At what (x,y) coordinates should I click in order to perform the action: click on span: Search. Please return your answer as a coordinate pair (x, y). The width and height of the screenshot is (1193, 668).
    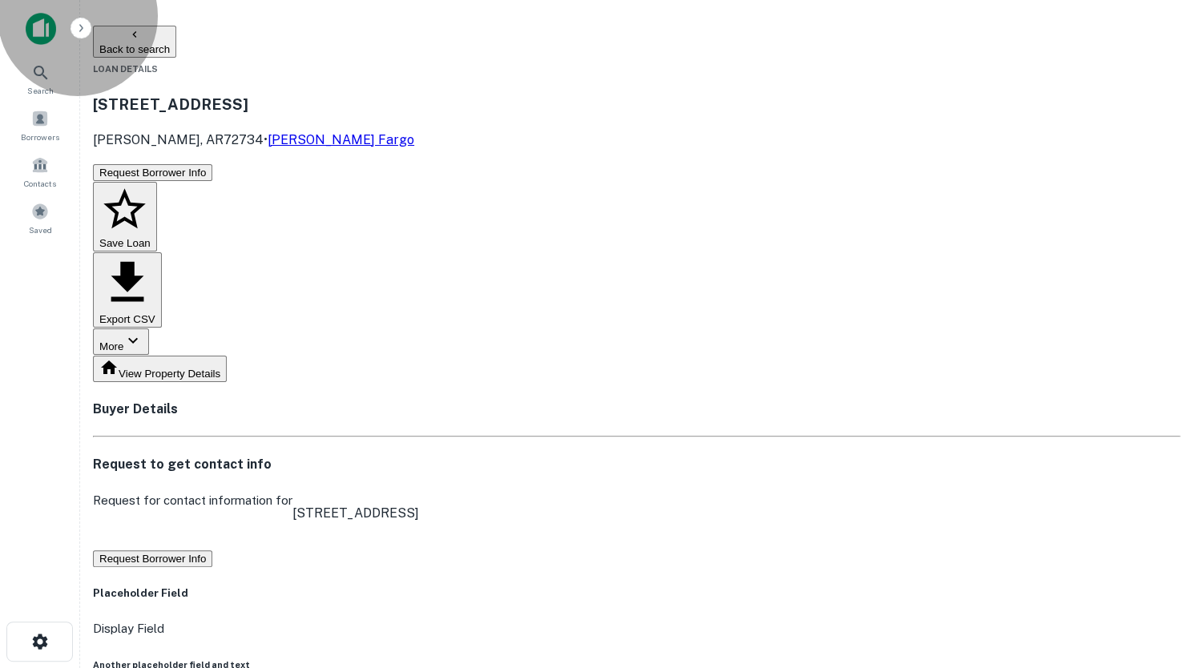
    Looking at the image, I should click on (40, 91).